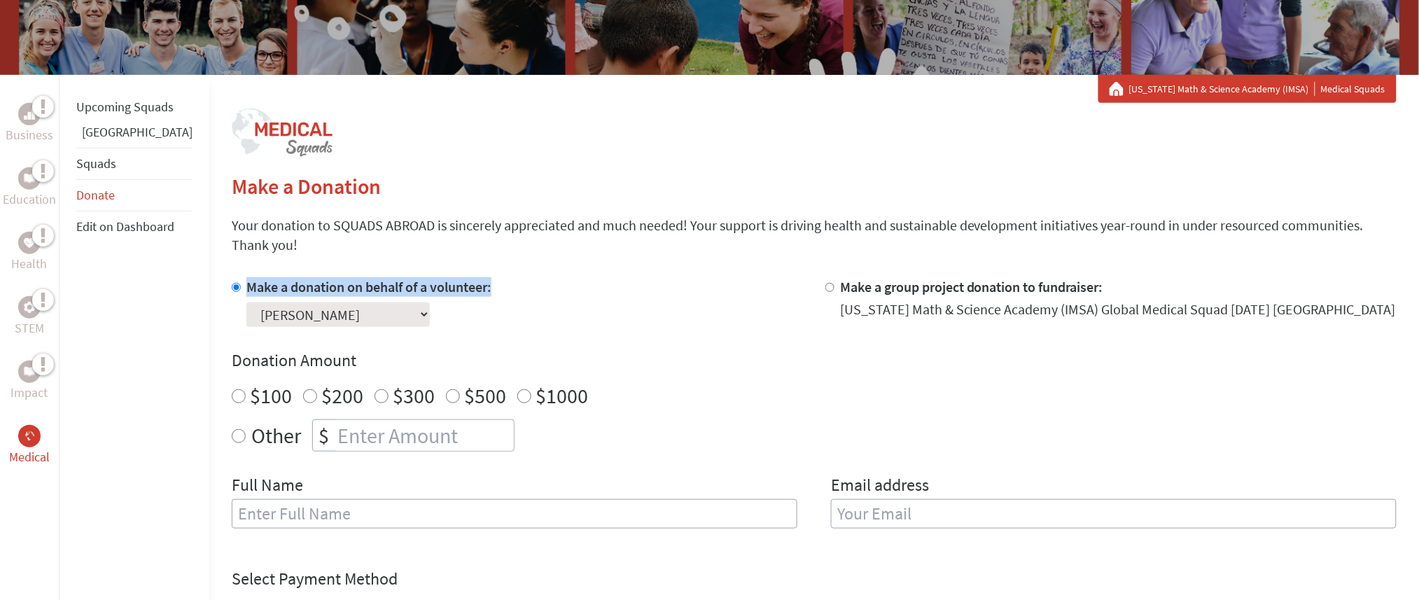 The height and width of the screenshot is (600, 1419). I want to click on div: Health, so click(29, 243).